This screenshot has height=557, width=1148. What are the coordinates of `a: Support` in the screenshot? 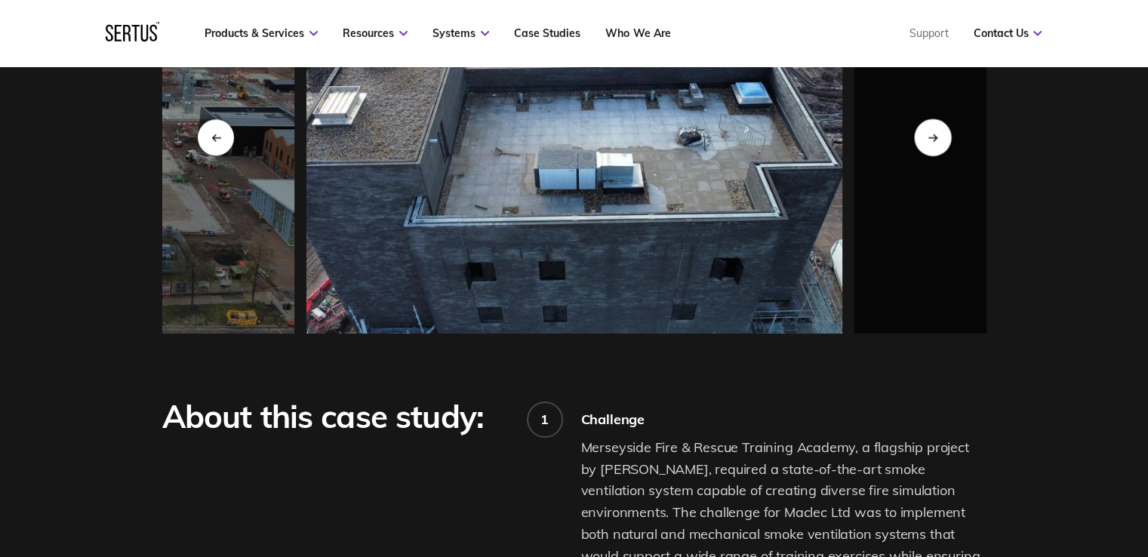 It's located at (928, 33).